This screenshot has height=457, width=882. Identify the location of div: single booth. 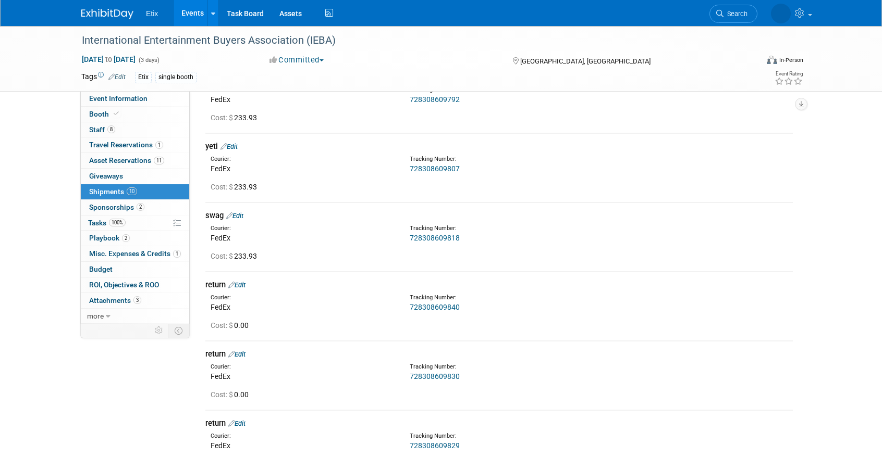
(176, 77).